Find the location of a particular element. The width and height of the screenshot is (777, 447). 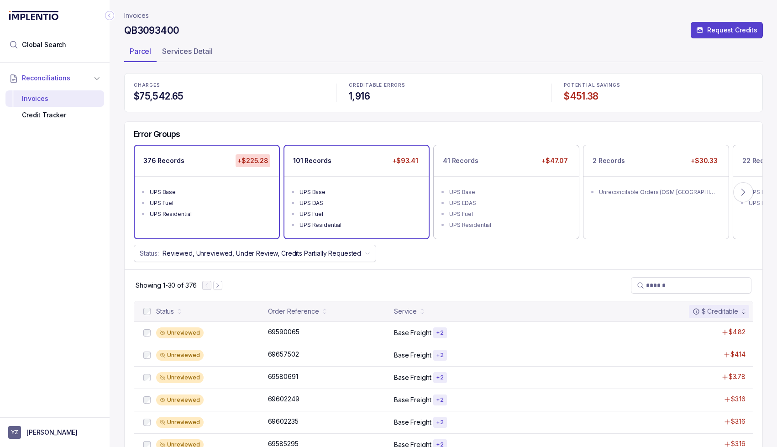

p: 69657502 is located at coordinates (284, 354).